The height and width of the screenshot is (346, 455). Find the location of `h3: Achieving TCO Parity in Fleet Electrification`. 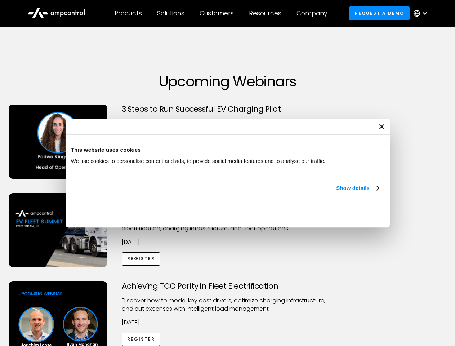

h3: Achieving TCO Parity in Fleet Electrification is located at coordinates (228, 286).